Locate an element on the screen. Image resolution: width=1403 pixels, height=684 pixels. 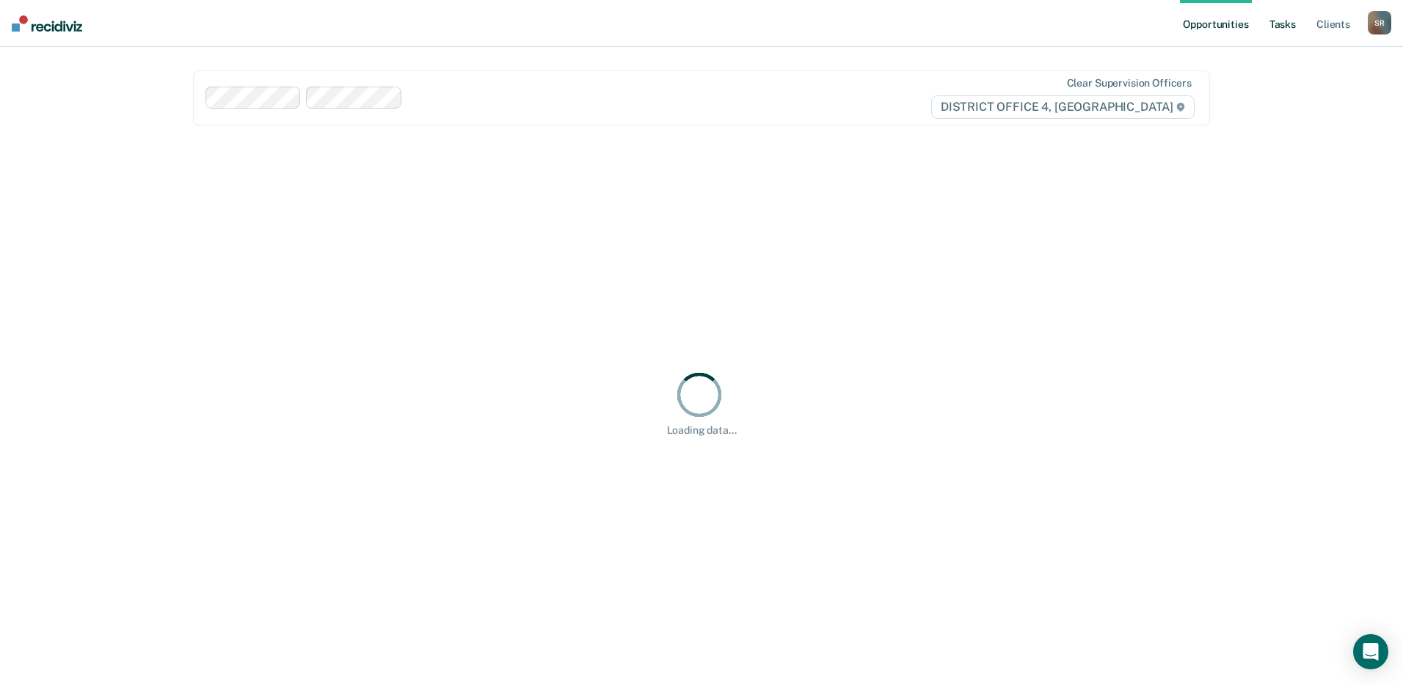
div: S R is located at coordinates (1379, 23).